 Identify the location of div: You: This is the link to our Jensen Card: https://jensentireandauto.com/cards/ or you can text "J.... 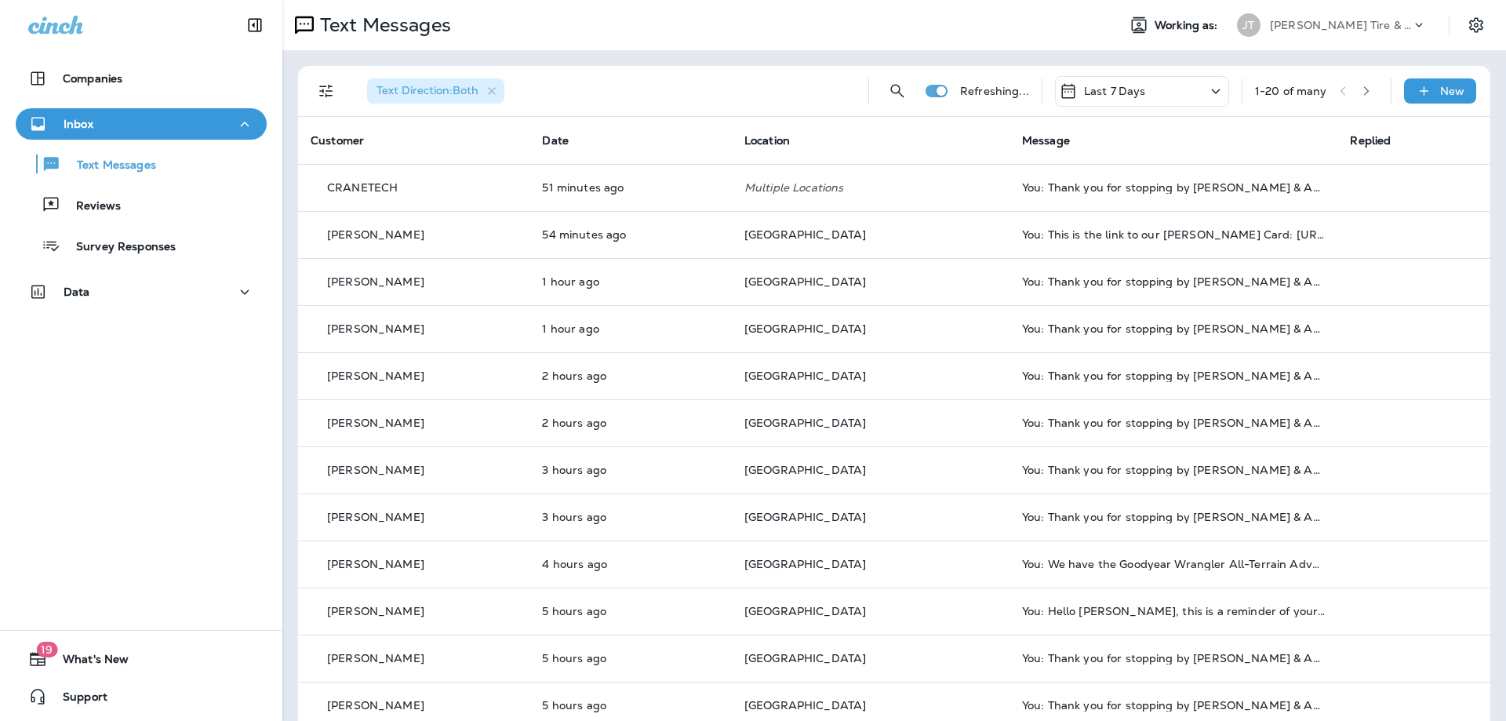
(1174, 235).